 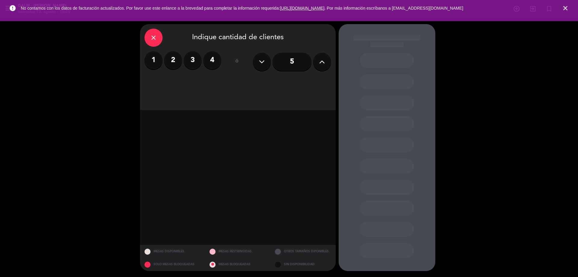 I want to click on div: MESAS RESTRINGIDAS, so click(x=238, y=251).